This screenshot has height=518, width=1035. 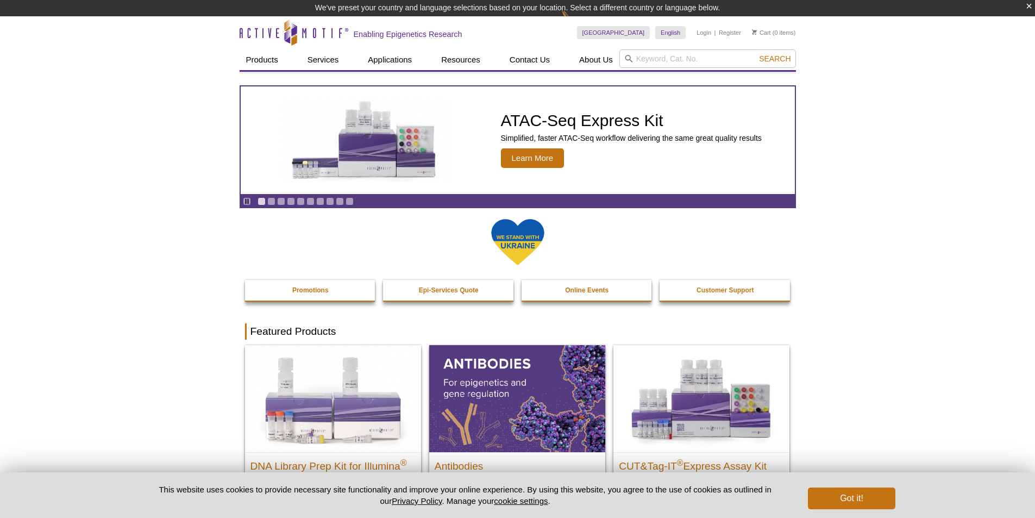 What do you see at coordinates (365, 140) in the screenshot?
I see `img: ATAC-Seq Express Kit` at bounding box center [365, 140].